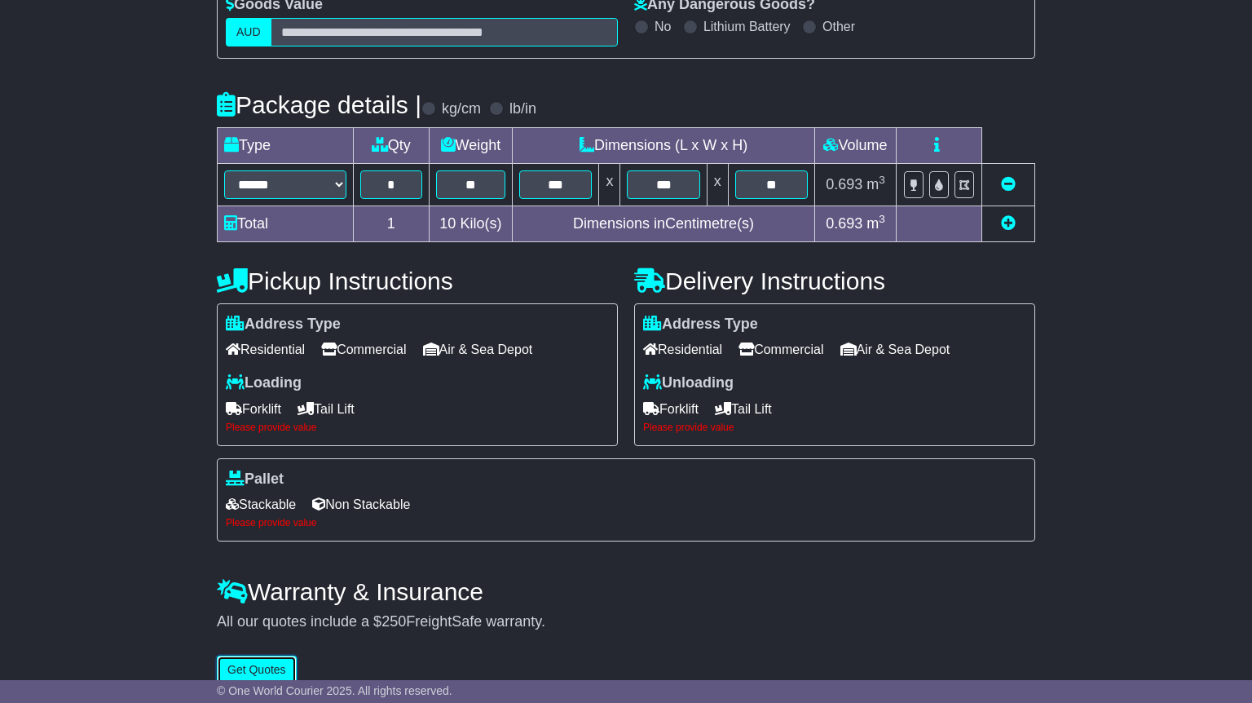 The image size is (1252, 703). Describe the element at coordinates (448, 223) in the screenshot. I see `span: 10` at that location.